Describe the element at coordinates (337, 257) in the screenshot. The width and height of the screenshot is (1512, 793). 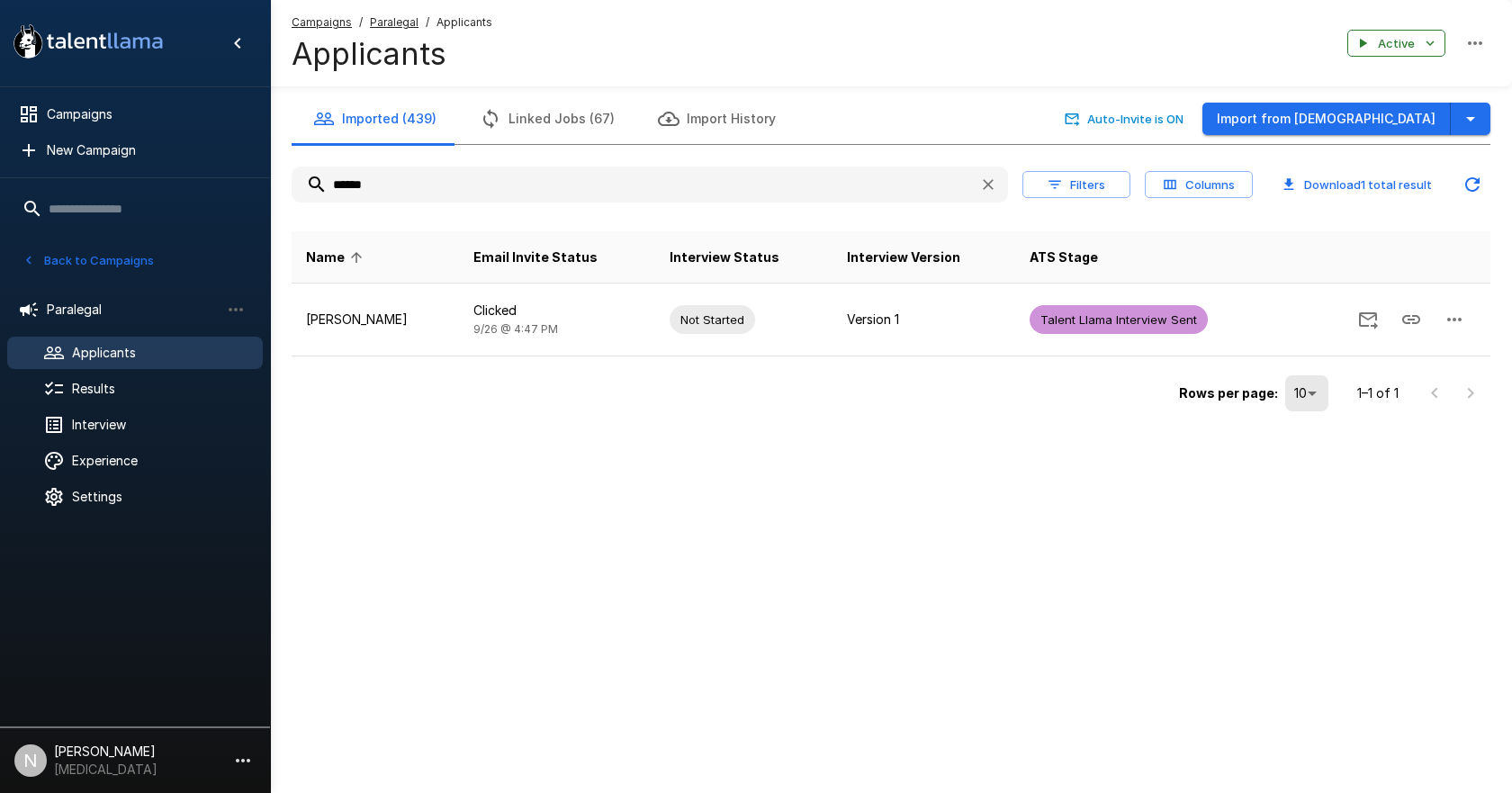
I see `span: Name` at that location.